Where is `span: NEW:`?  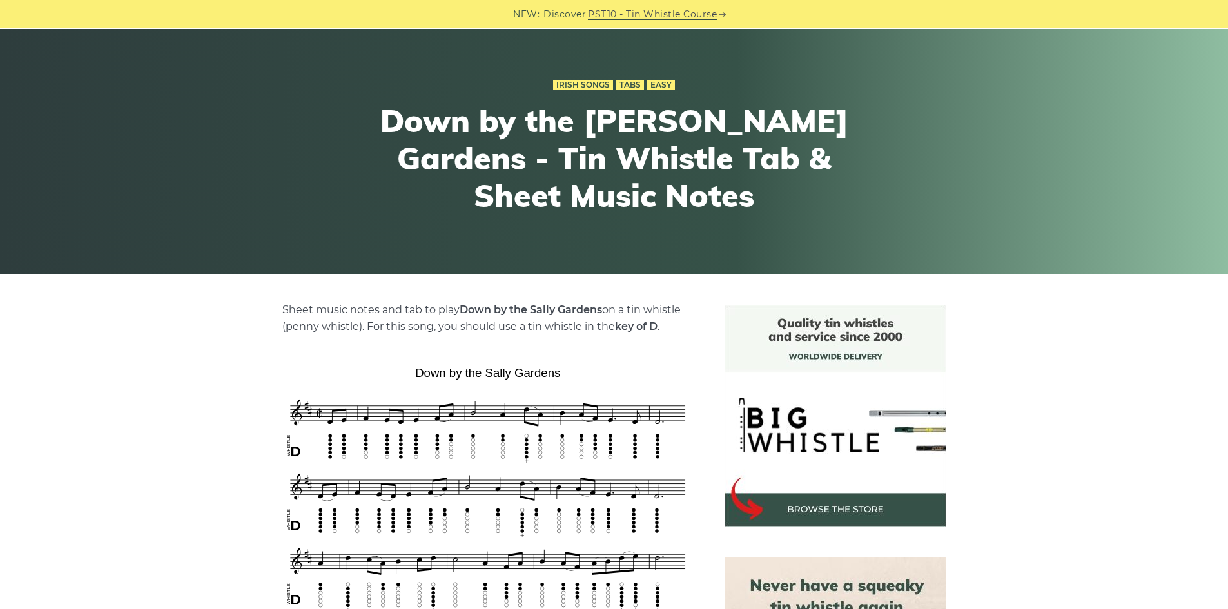 span: NEW: is located at coordinates (526, 14).